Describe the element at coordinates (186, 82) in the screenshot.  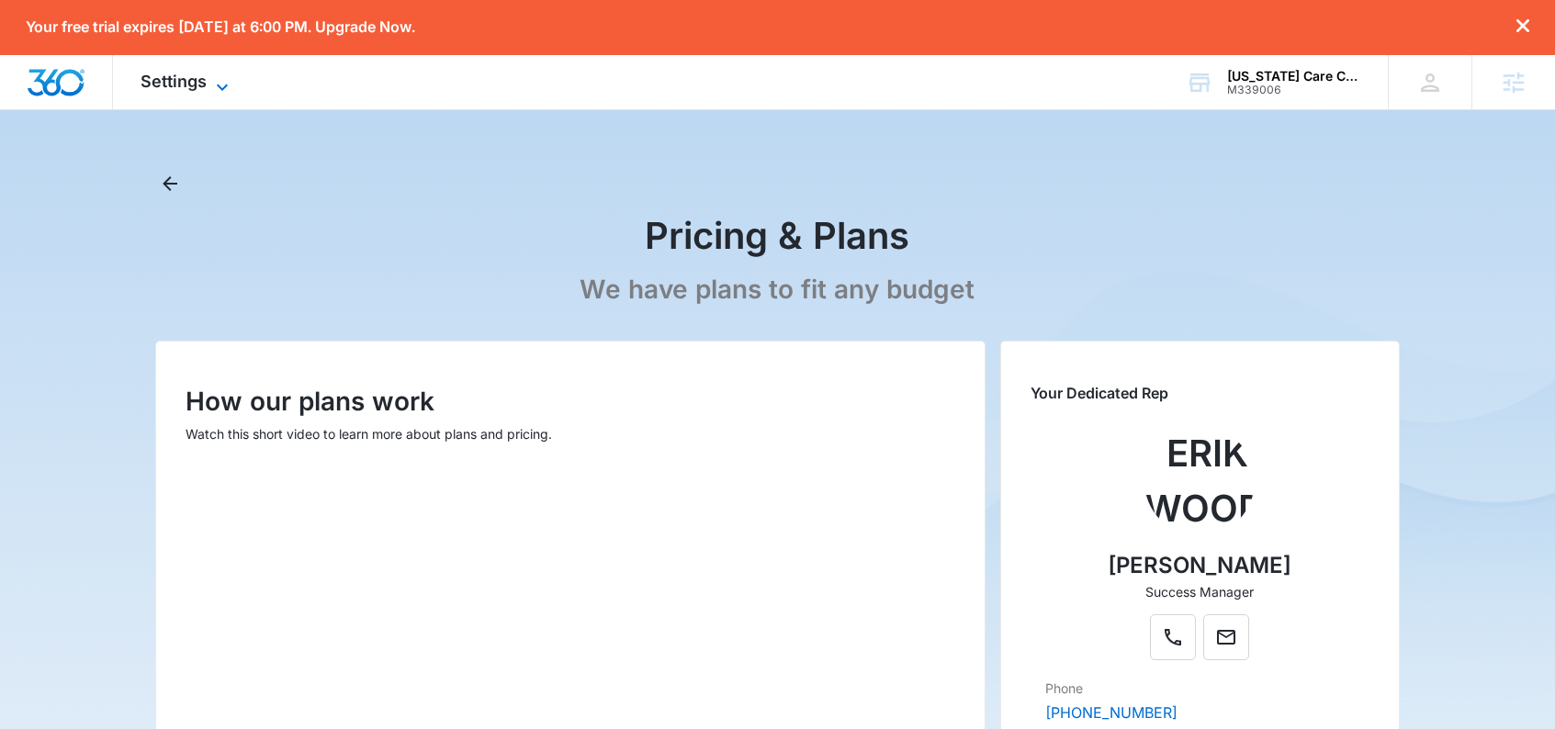
I see `div: Settings` at that location.